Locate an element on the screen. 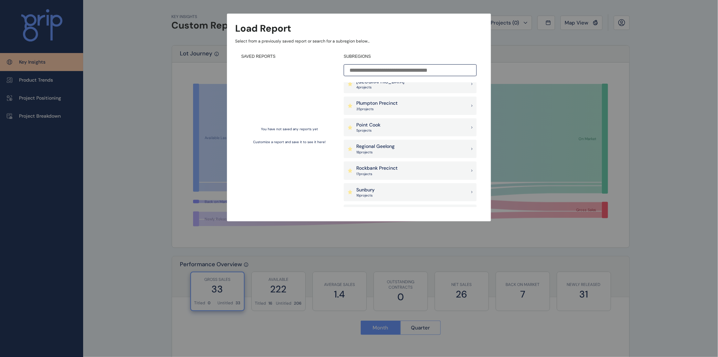 The image size is (718, 357). p: Regional Geelong is located at coordinates (376, 146).